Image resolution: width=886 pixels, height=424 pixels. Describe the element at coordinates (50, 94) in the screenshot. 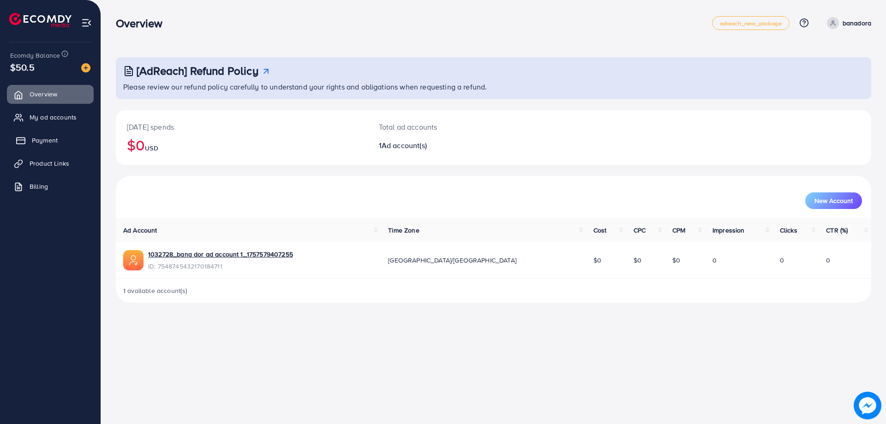

I see `a: Overview` at that location.